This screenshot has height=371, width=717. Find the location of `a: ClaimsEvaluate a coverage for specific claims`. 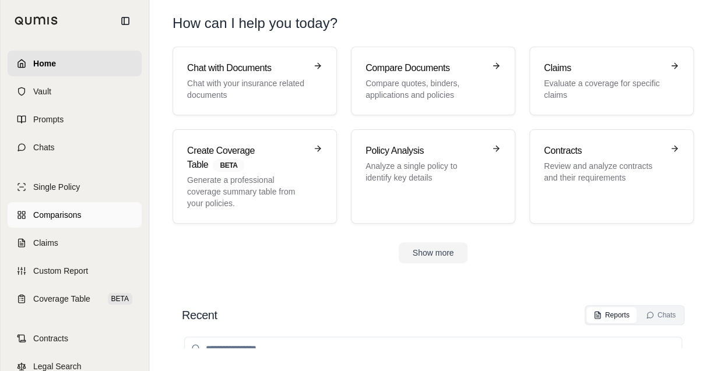

a: ClaimsEvaluate a coverage for specific claims is located at coordinates (612, 81).